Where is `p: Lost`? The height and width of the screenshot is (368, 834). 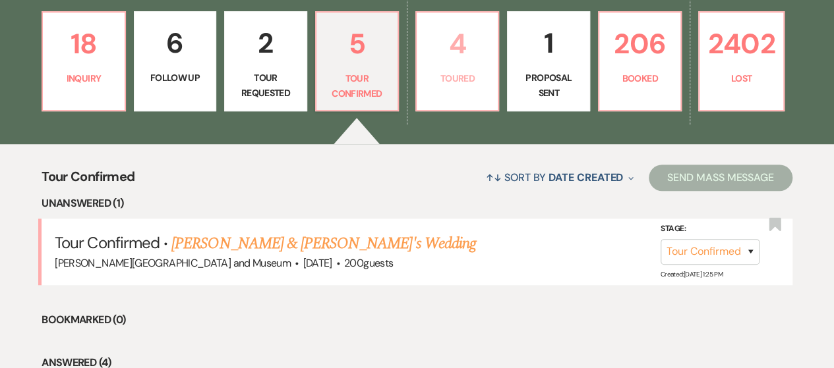 p: Lost is located at coordinates (741, 78).